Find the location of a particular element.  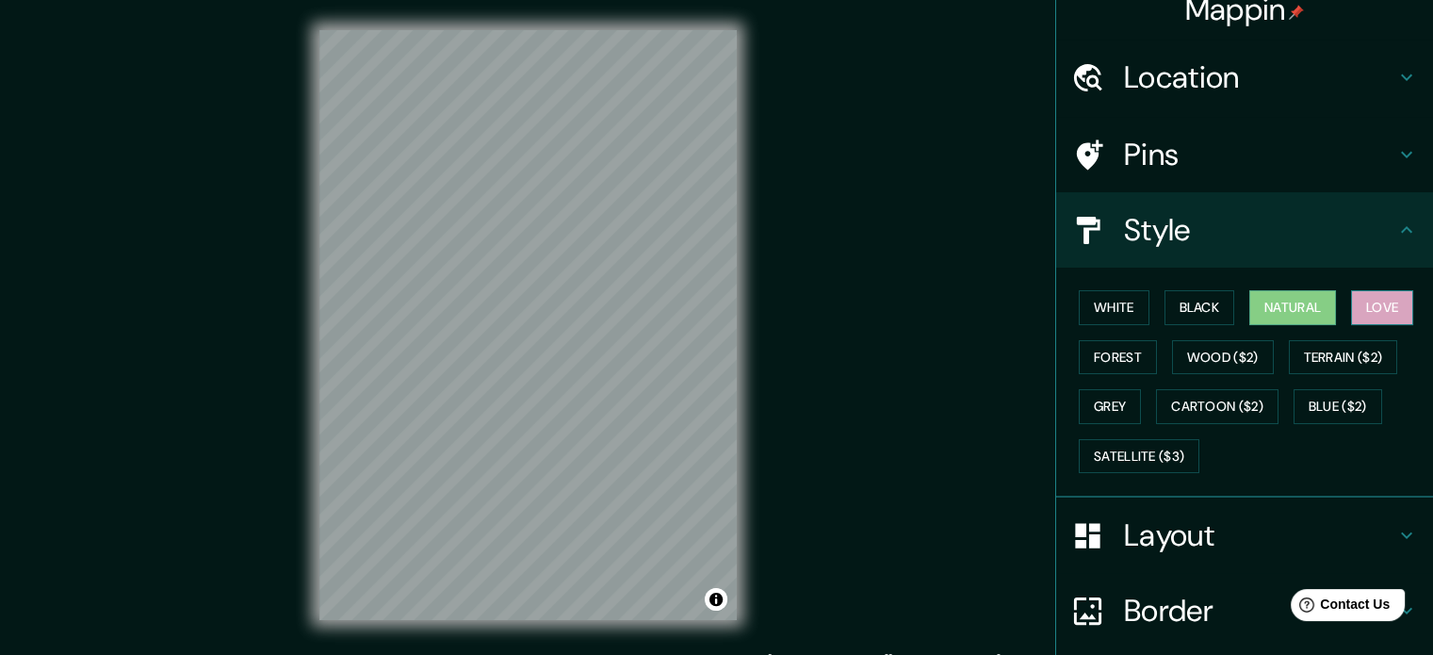

button: Forest is located at coordinates (1117, 357).